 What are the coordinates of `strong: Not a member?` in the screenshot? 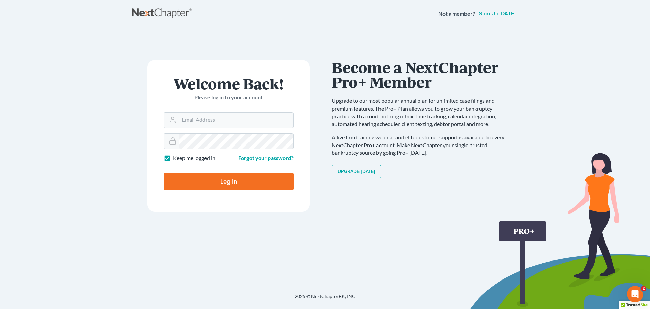 It's located at (457, 14).